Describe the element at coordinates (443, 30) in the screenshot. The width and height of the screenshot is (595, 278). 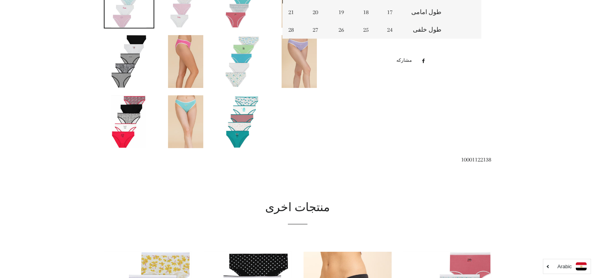
I see `td: طول خلفى` at that location.